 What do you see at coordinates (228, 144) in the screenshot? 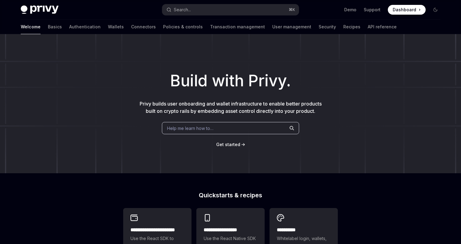
I see `a: Get started` at bounding box center [228, 144].